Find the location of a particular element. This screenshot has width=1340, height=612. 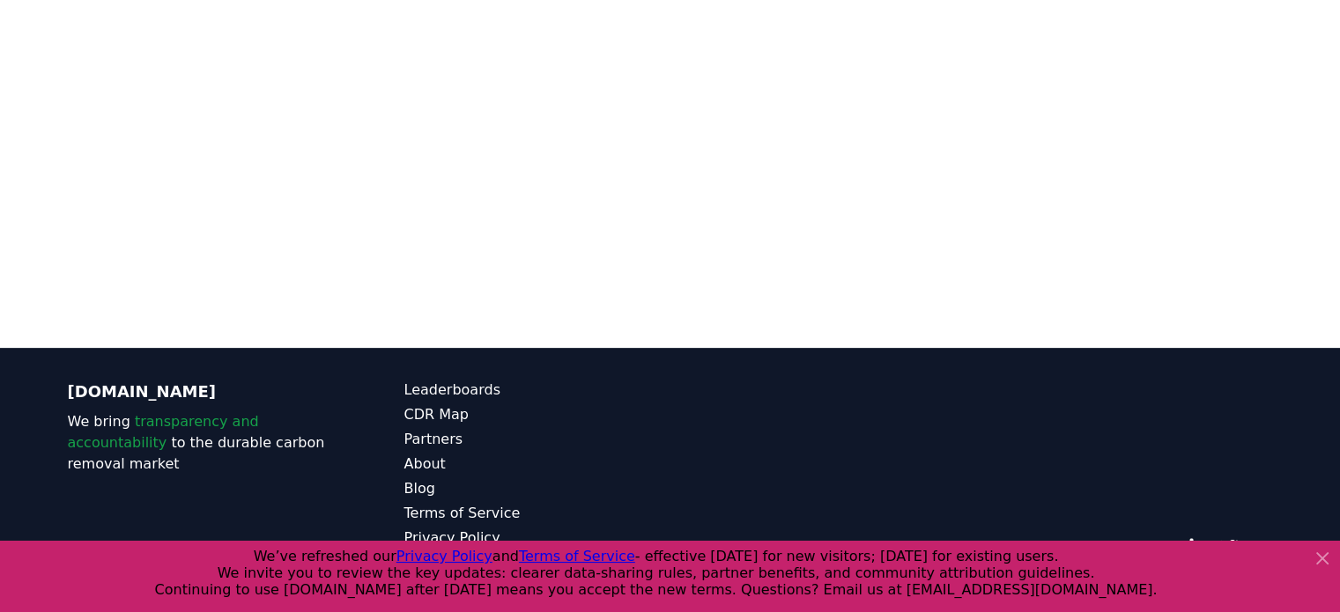

a: Partners is located at coordinates (538, 440).